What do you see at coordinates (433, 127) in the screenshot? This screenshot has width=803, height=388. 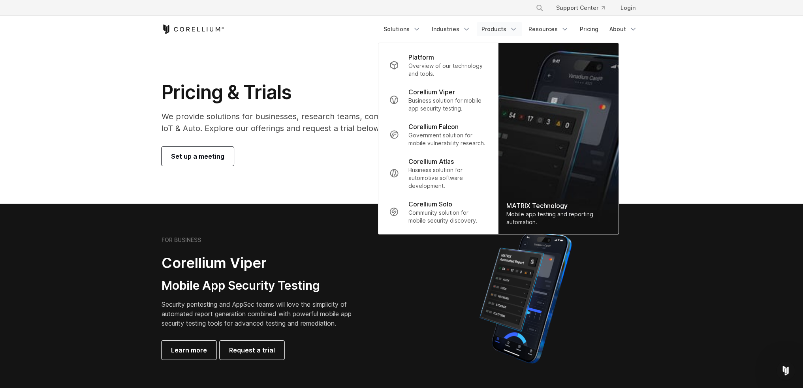 I see `p: Corellium Falcon` at bounding box center [433, 127].